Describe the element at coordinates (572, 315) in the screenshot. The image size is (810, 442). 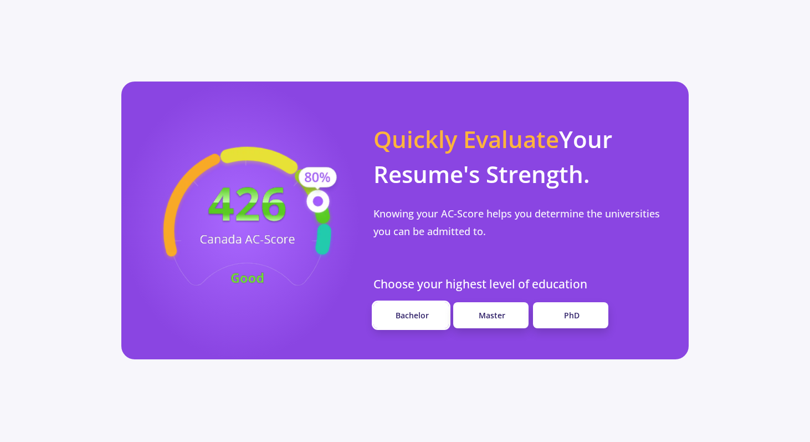
I see `span: PhD` at that location.